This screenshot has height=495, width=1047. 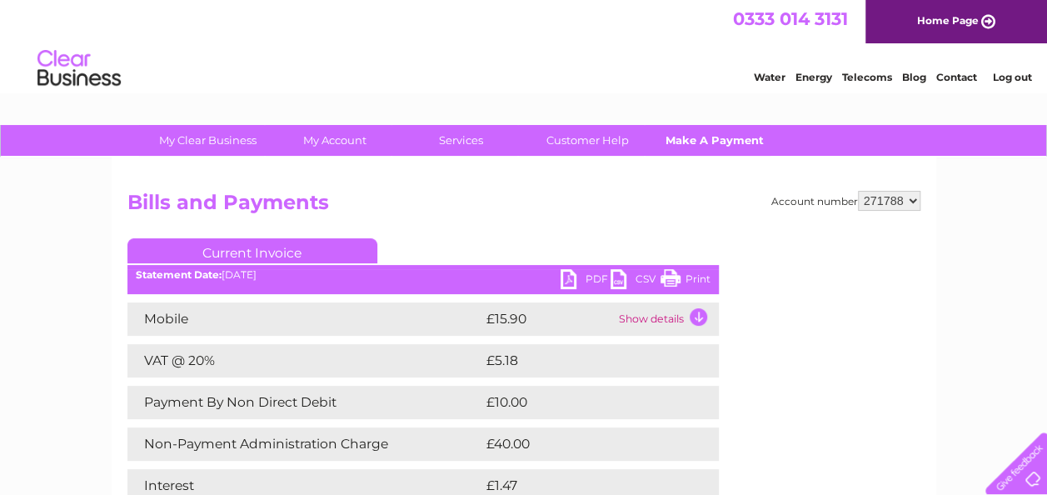 What do you see at coordinates (580, 361) in the screenshot?
I see `td: £5.18` at bounding box center [580, 361].